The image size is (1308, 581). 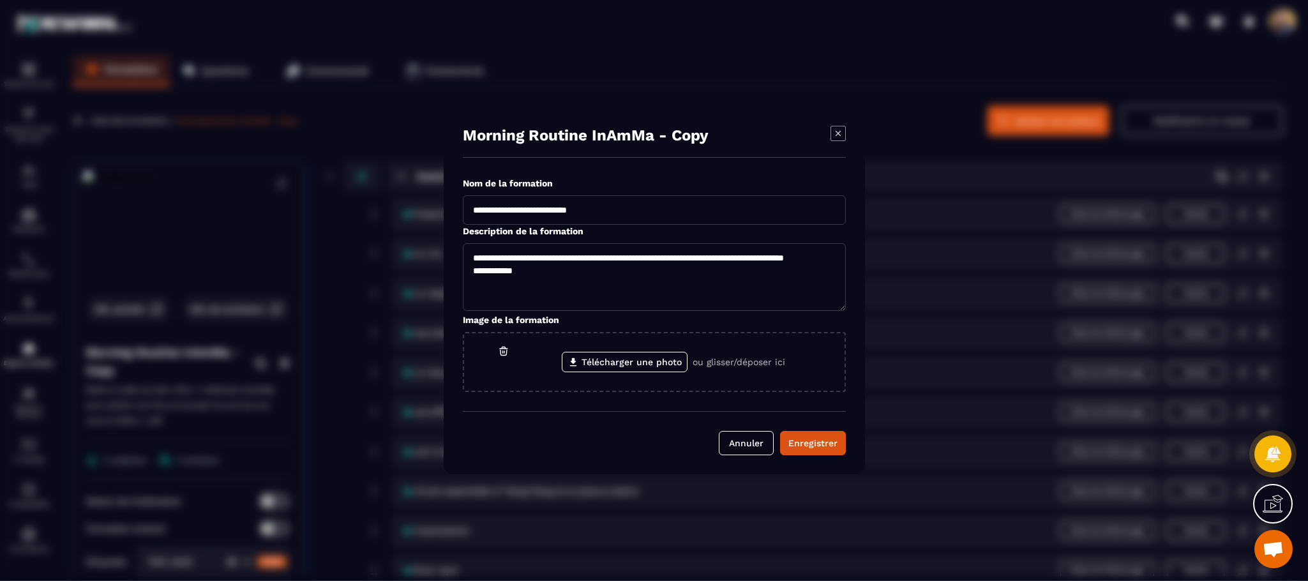 I want to click on button: Enregistrer, so click(x=813, y=443).